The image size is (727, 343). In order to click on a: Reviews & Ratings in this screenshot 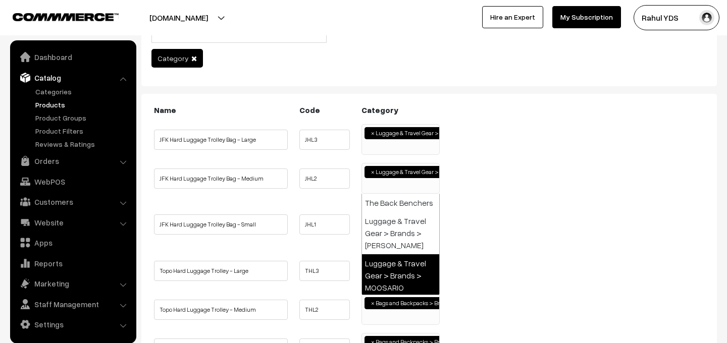, I will do `click(83, 144)`.